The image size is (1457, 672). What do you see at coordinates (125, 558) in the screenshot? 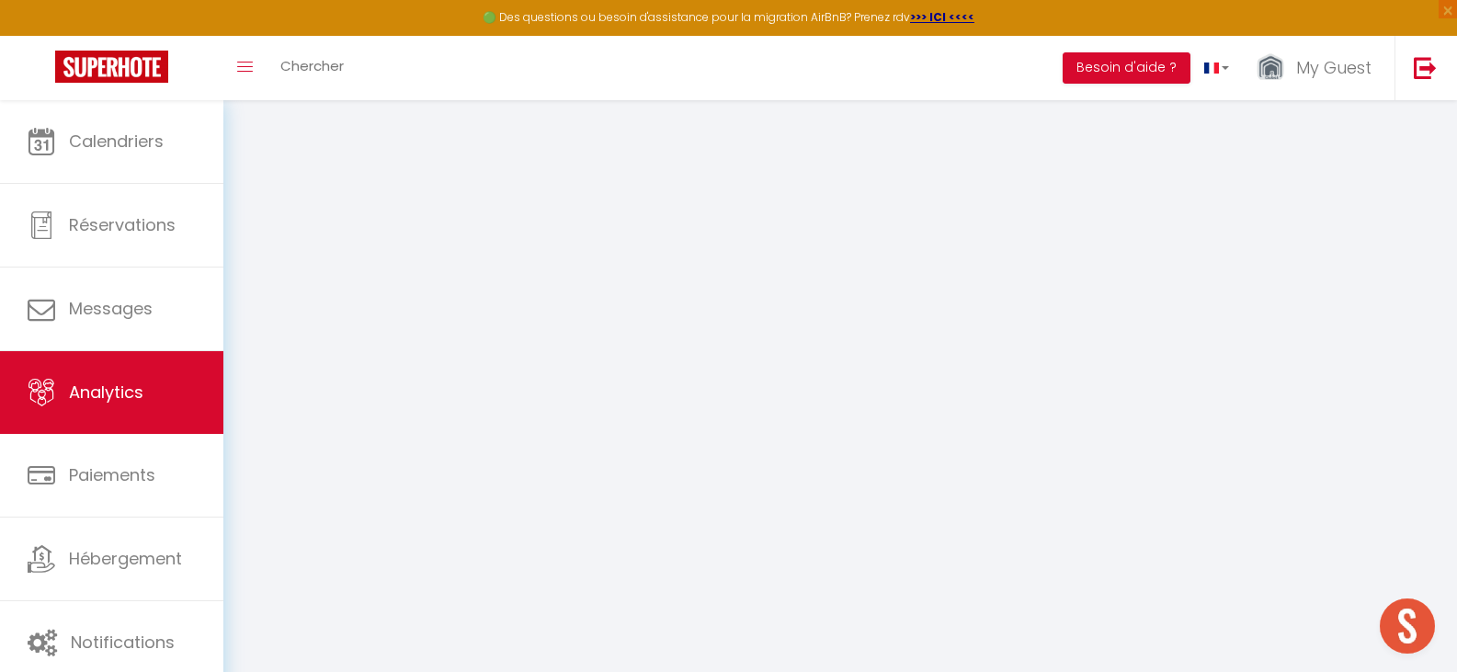
I see `span: Hébergement` at bounding box center [125, 558].